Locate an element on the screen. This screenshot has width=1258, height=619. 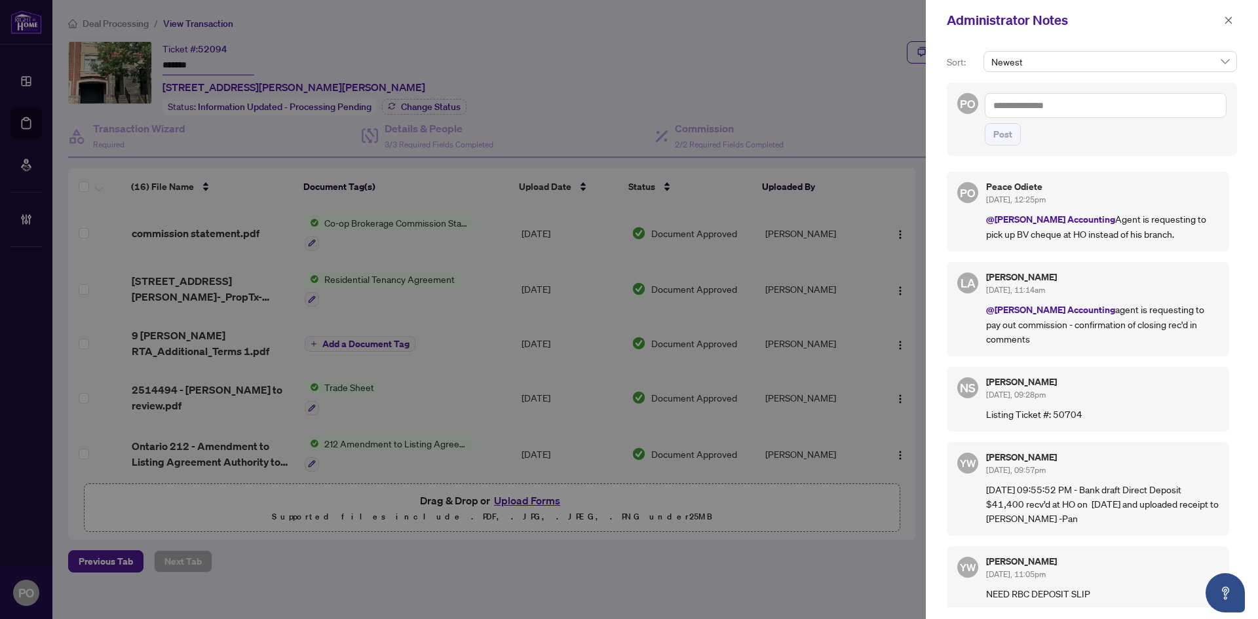
span: Newest is located at coordinates (1110, 62).